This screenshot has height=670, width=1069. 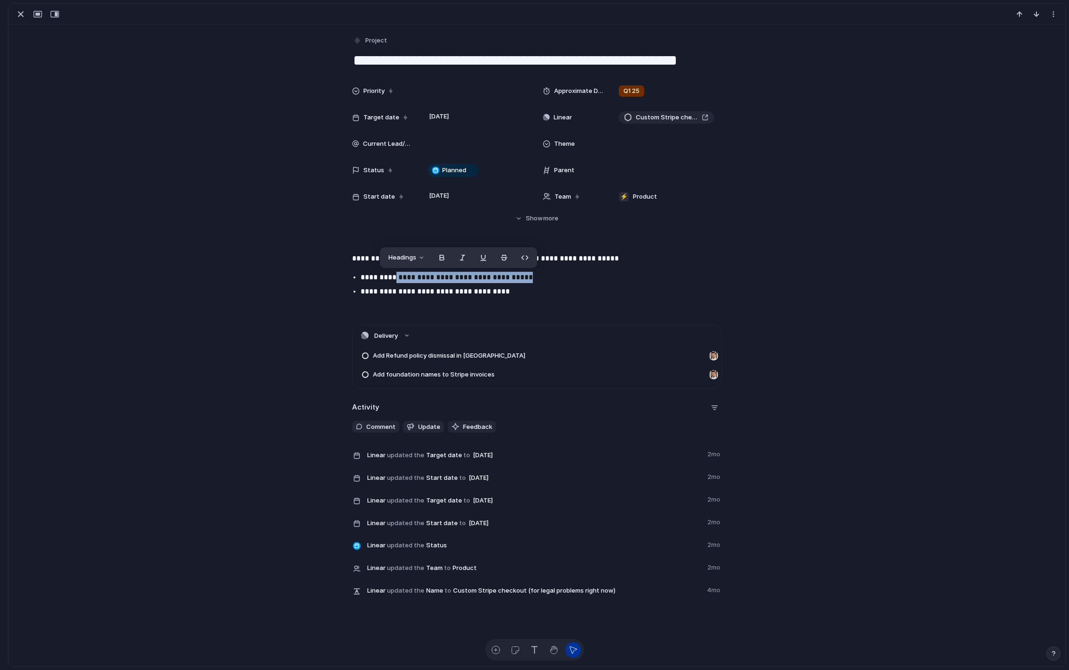 What do you see at coordinates (537, 336) in the screenshot?
I see `button: Delivery` at bounding box center [537, 336].